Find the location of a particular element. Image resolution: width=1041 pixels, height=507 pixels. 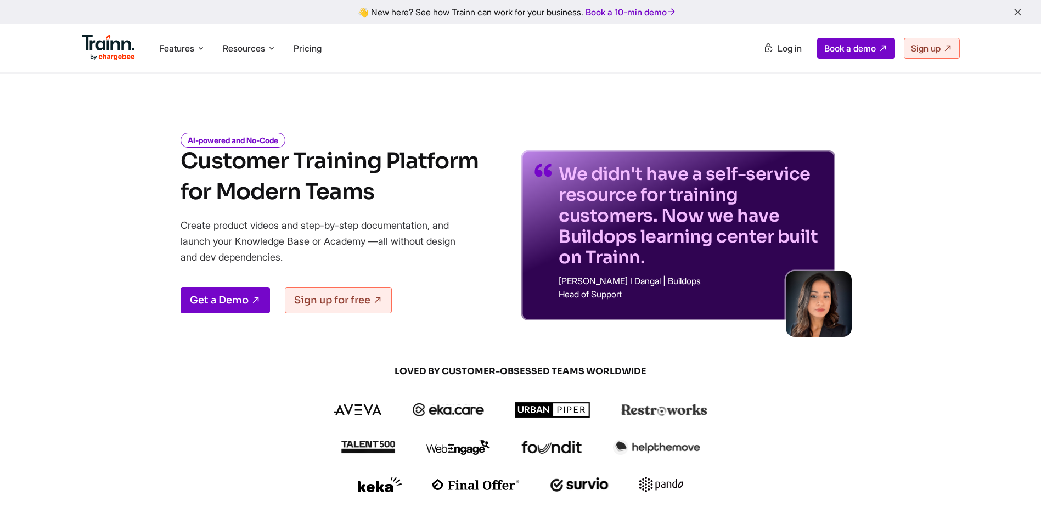

img: restroworks logo is located at coordinates (664, 410).